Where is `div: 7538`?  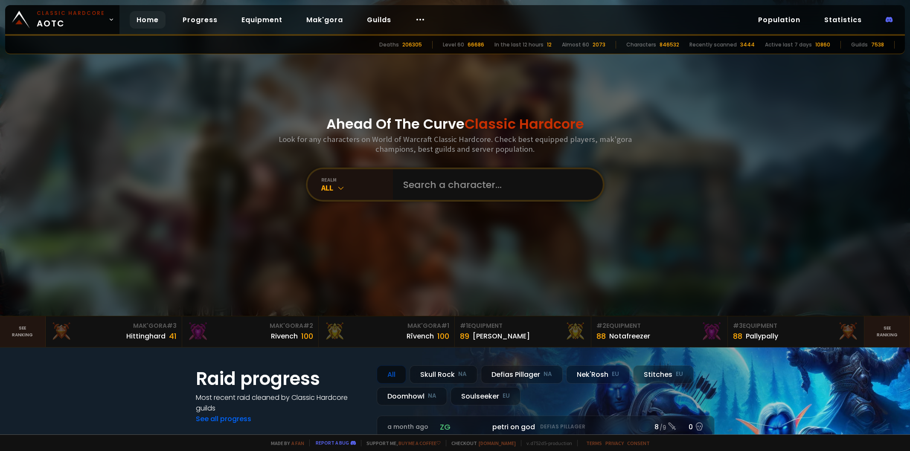 div: 7538 is located at coordinates (877, 45).